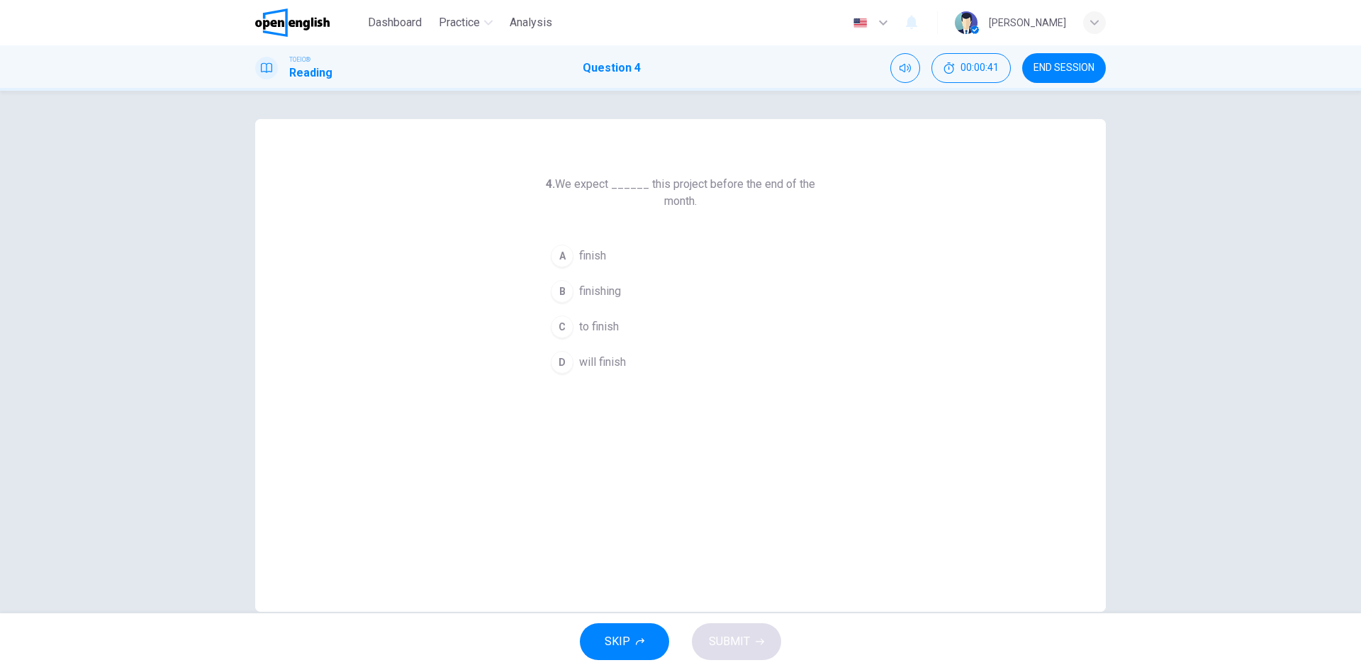 The width and height of the screenshot is (1361, 670). Describe the element at coordinates (624, 641) in the screenshot. I see `button: SKIP` at that location.